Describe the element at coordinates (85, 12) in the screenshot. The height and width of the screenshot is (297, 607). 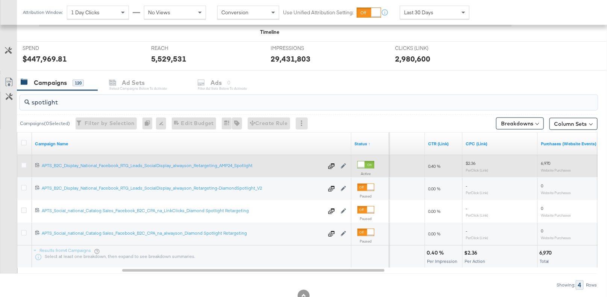
I see `span: 1 Day Clicks` at that location.